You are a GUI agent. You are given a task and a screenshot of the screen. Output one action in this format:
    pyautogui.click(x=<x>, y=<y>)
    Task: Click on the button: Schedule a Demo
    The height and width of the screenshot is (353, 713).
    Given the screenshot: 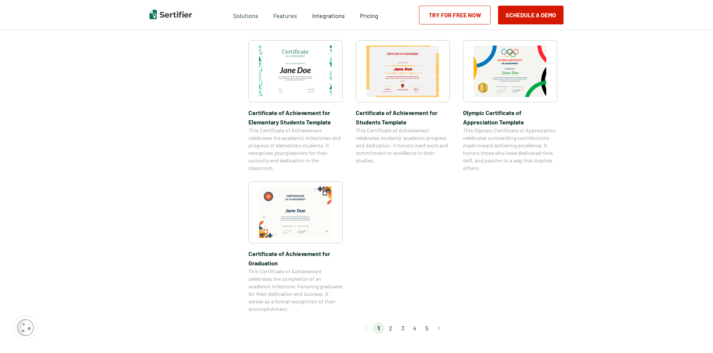 What is the action you would take?
    pyautogui.click(x=531, y=15)
    